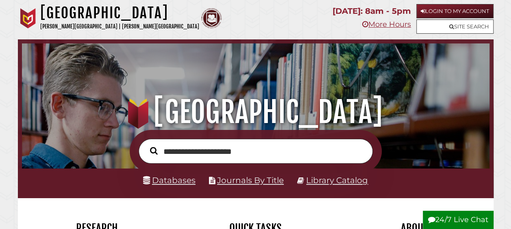 The image size is (511, 229). Describe the element at coordinates (154, 151) in the screenshot. I see `i: Search` at that location.